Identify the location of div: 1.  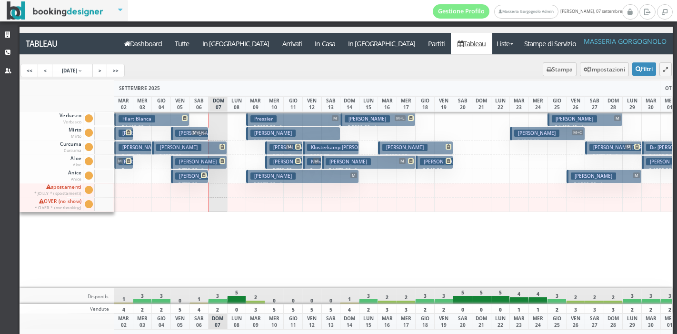
(349, 295).